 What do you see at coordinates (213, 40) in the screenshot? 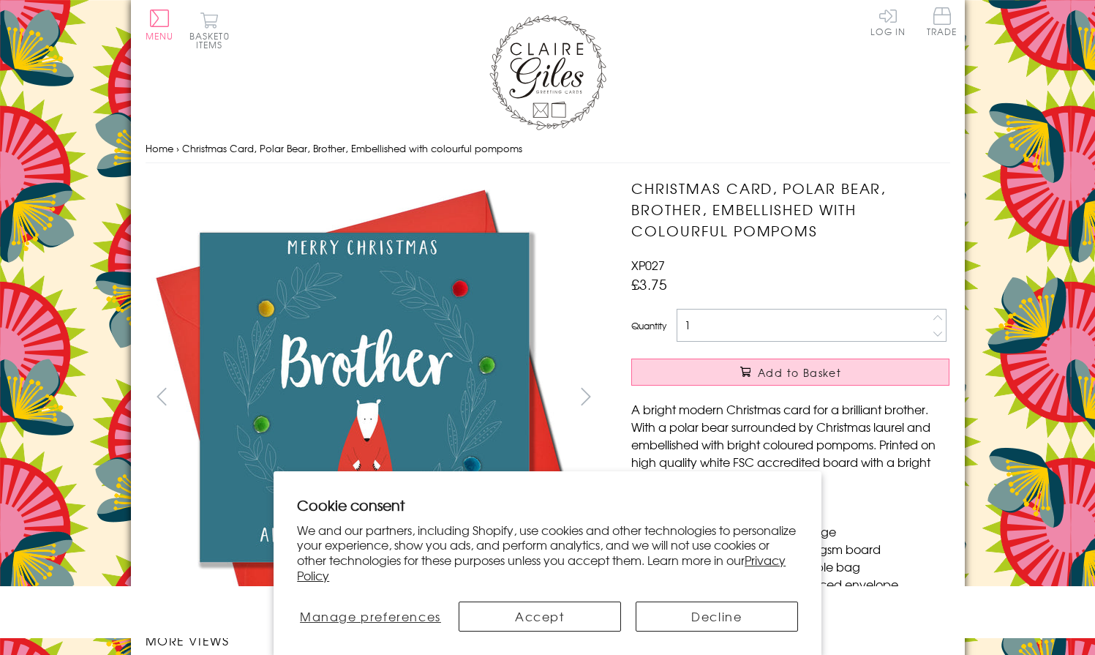
I see `span: 0 items` at bounding box center [213, 40].